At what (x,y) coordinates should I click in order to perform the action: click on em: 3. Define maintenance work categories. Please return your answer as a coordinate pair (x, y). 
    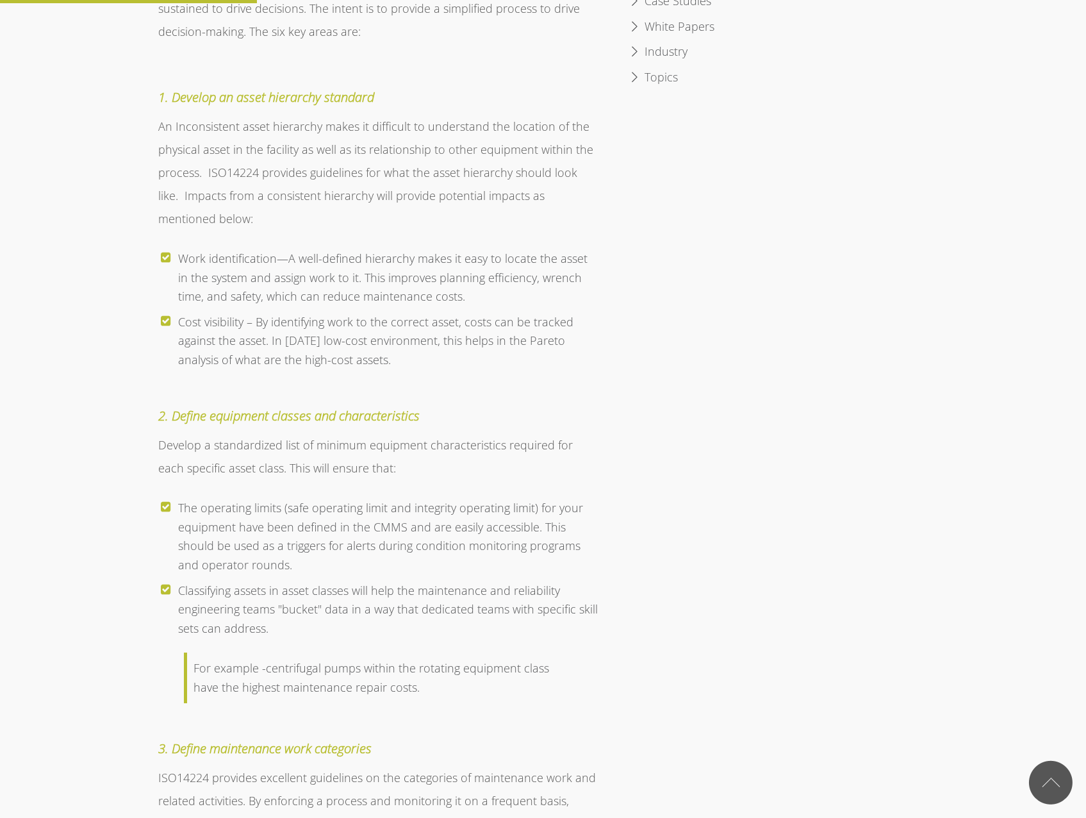
    Looking at the image, I should click on (265, 748).